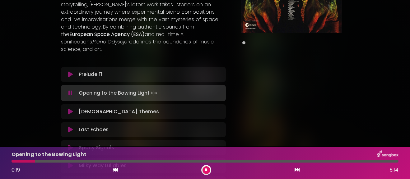 This screenshot has width=410, height=179. What do you see at coordinates (107, 34) in the screenshot?
I see `strong: European Space Agency (ESA)` at bounding box center [107, 34].